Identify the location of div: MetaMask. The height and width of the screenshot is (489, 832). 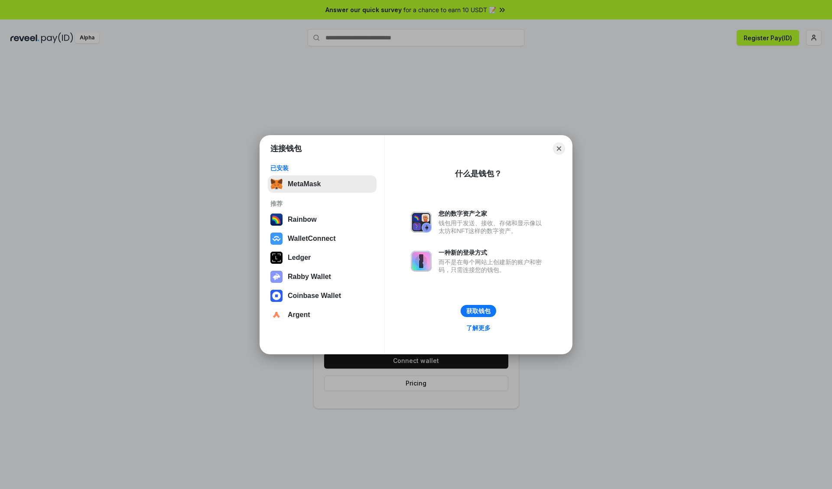
(304, 184).